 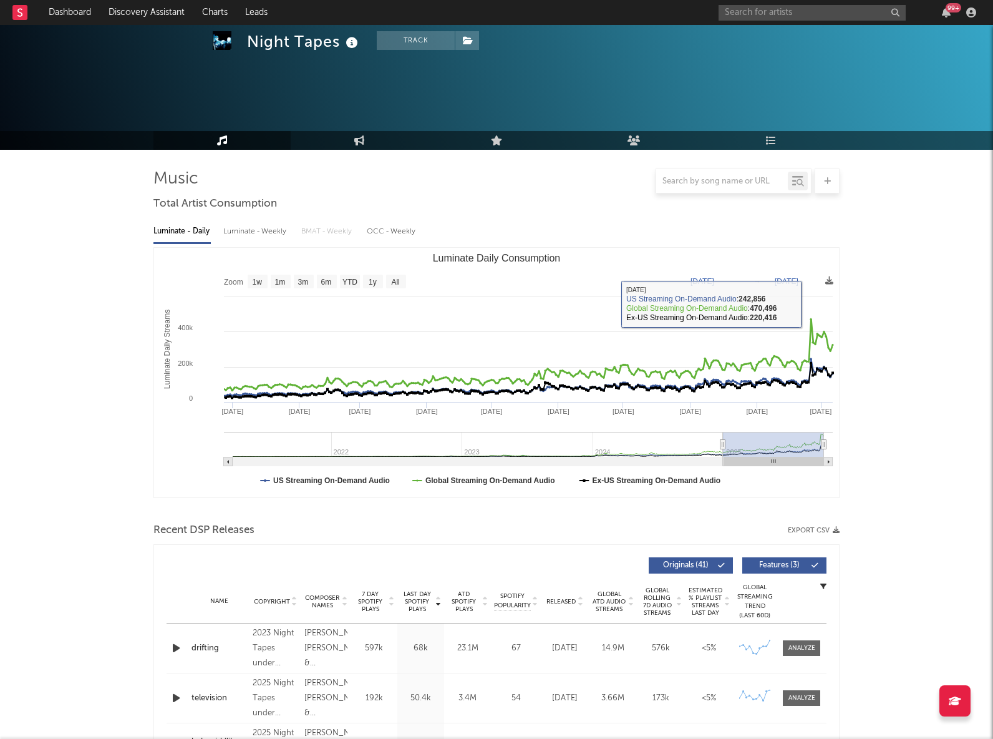 I want to click on text: All, so click(x=395, y=282).